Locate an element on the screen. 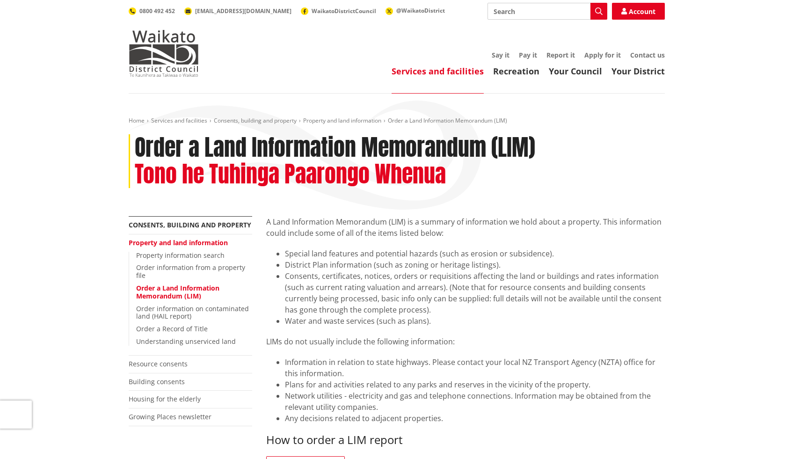 Image resolution: width=793 pixels, height=459 pixels. p: LIMs do not usually include the following information: is located at coordinates (466, 342).